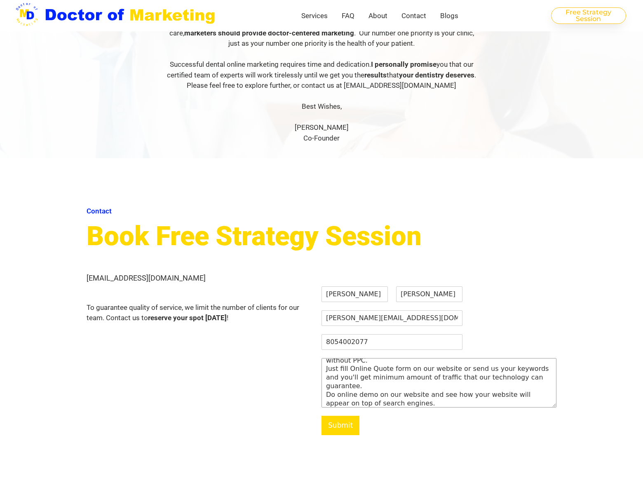 Image resolution: width=643 pixels, height=478 pixels. Describe the element at coordinates (138, 308) in the screenshot. I see `span: To guarantee quality of service, w` at that location.